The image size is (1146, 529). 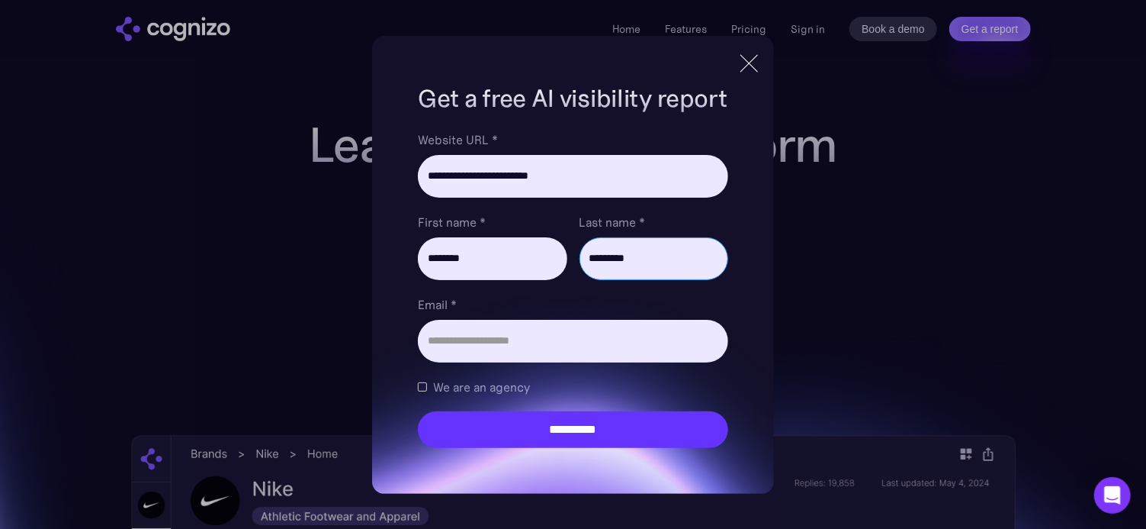 I want to click on form: Brand Report Form, so click(x=573, y=289).